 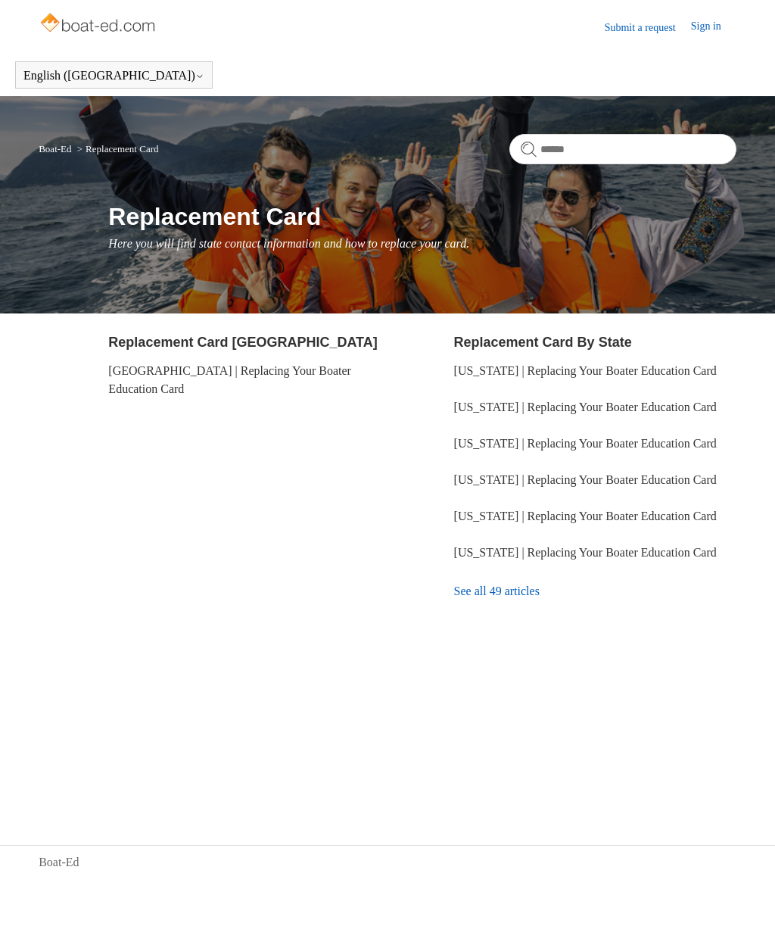 What do you see at coordinates (714, 27) in the screenshot?
I see `a: Sign in` at bounding box center [714, 27].